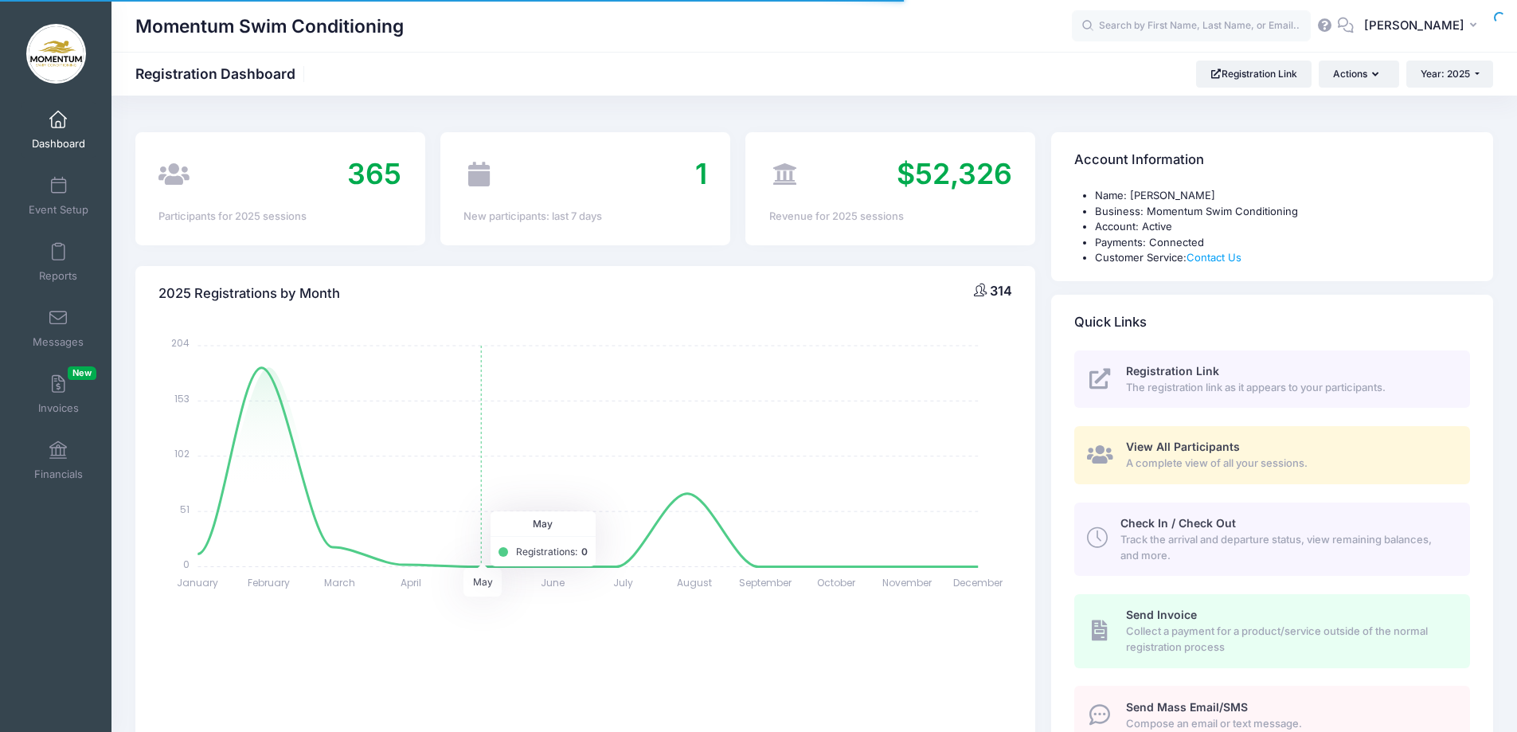 Image resolution: width=1517 pixels, height=732 pixels. I want to click on span: Collect a payment for a product/service outside of the normal registration process, so click(1288, 639).